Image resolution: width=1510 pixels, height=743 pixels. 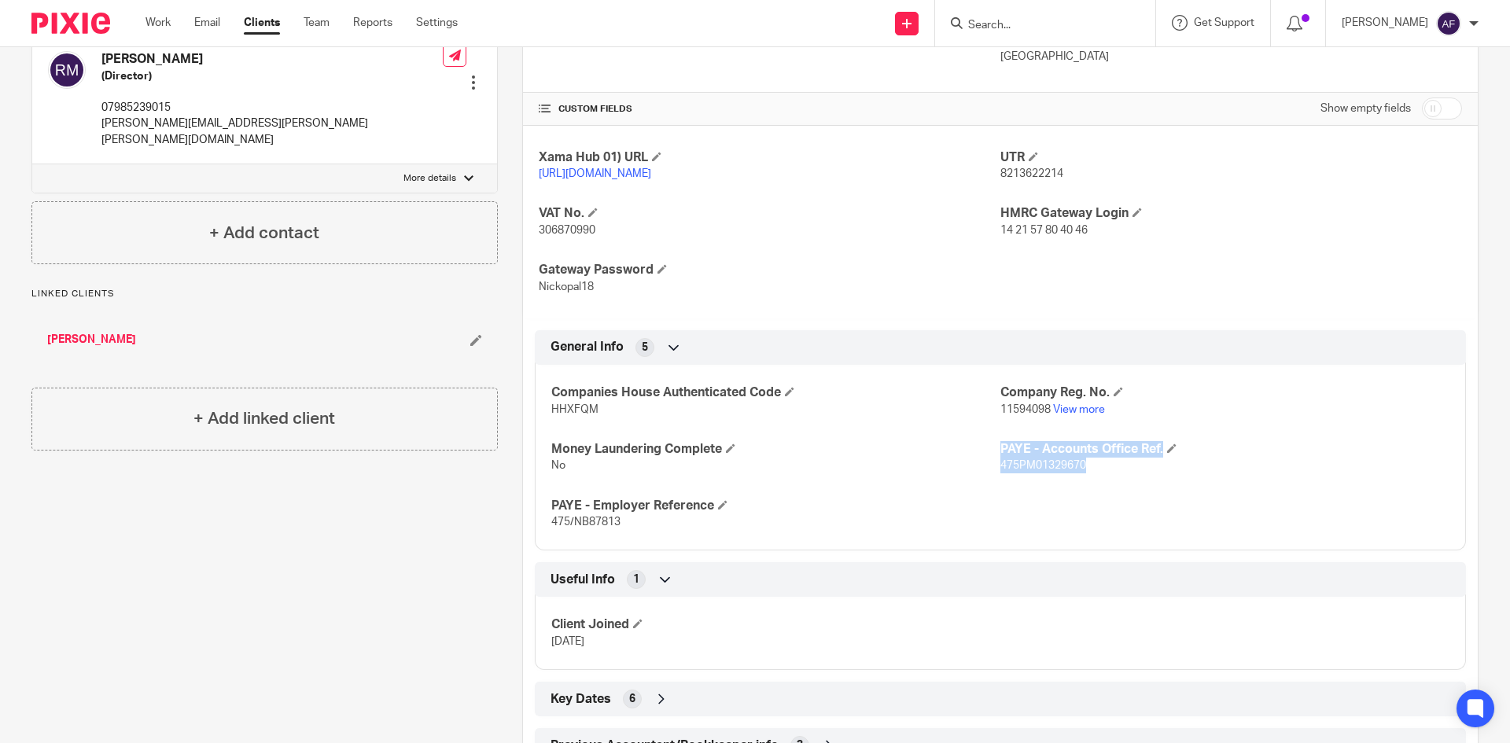 I want to click on h4: Company Reg. No., so click(x=1224, y=392).